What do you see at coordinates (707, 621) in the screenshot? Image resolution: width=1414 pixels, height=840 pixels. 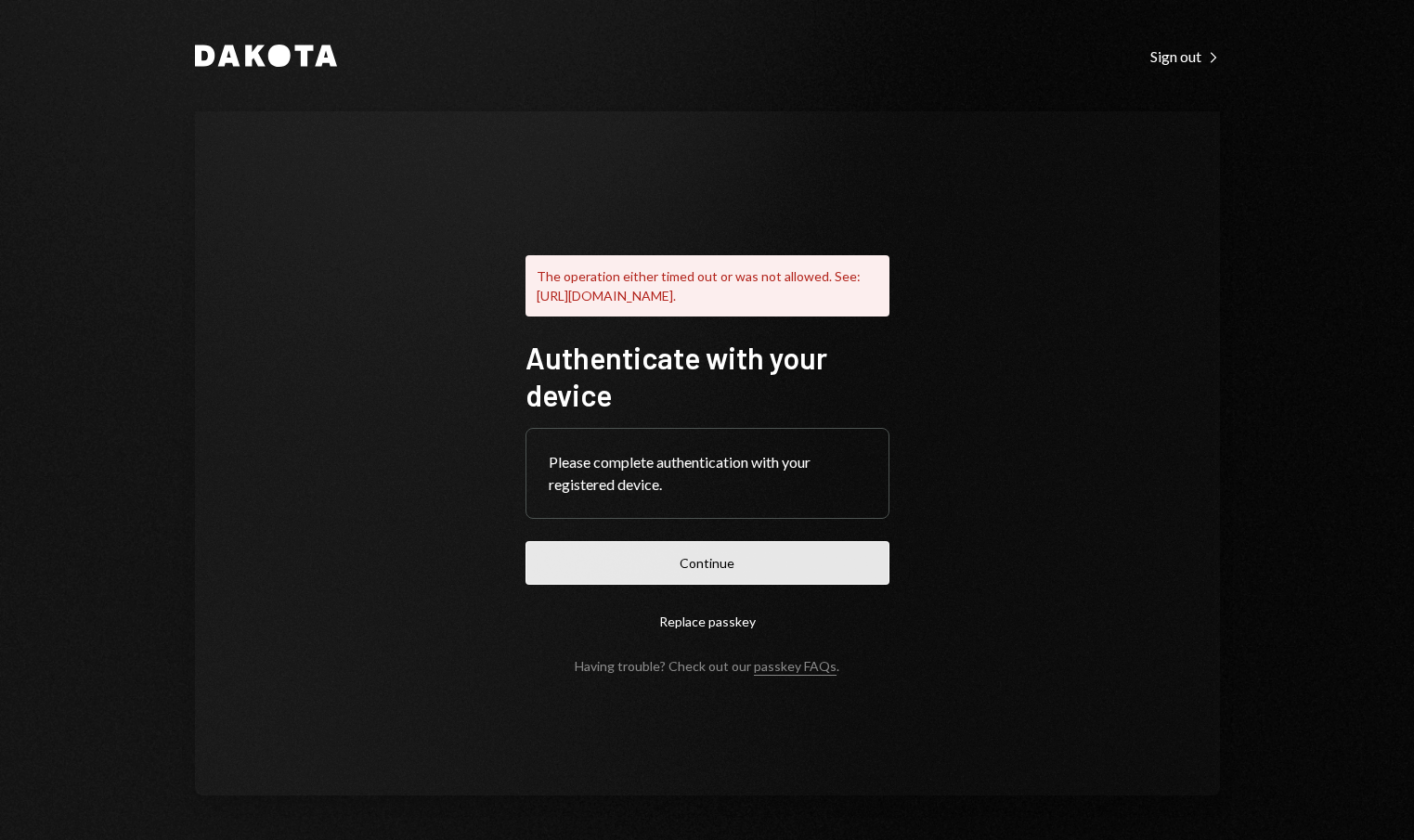 I see `button: Replace passkey` at bounding box center [707, 621].